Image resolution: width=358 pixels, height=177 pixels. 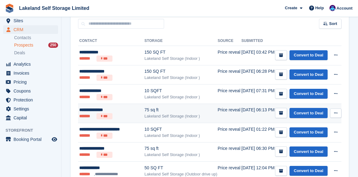 What do you see at coordinates (32, 73) in the screenshot?
I see `span: Invoices` at bounding box center [32, 73].